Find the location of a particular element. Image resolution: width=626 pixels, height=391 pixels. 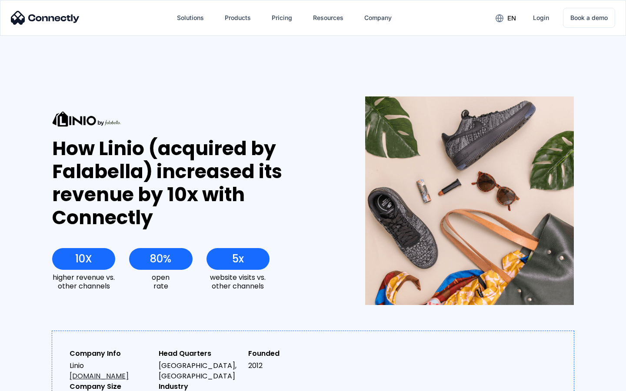

div: Login is located at coordinates (541, 18).